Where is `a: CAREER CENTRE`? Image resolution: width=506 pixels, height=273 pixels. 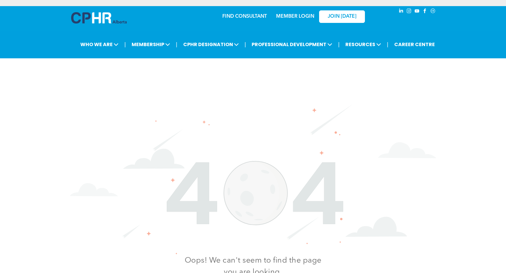
a: CAREER CENTRE is located at coordinates (414, 44).